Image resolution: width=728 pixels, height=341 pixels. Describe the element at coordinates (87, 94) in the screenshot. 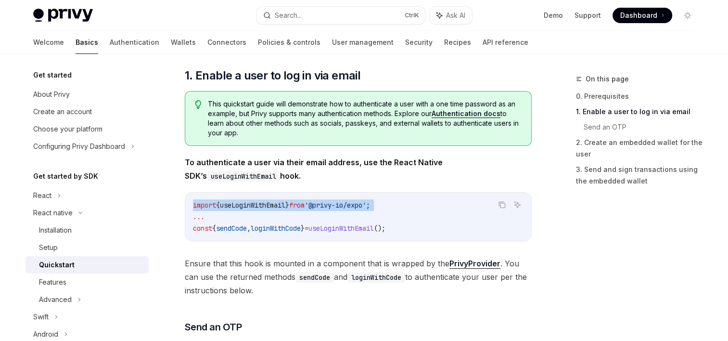

I see `a: About Privy` at that location.